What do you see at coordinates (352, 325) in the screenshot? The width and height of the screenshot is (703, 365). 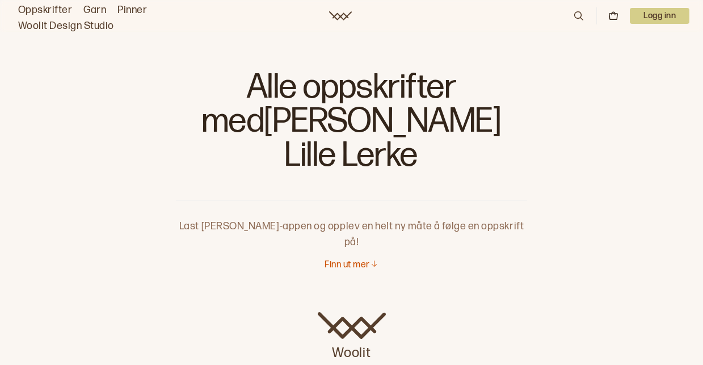 I see `img: Woolit` at bounding box center [352, 325].